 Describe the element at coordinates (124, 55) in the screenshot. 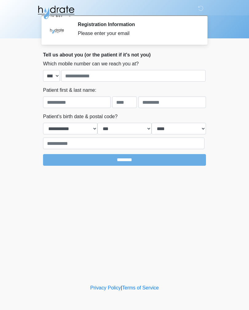

I see `h2: Tell us about you (or the patient if it's not you)` at that location.